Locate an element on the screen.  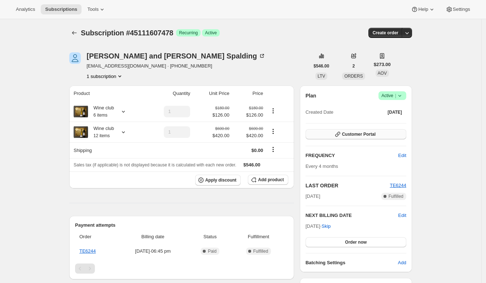
button: $546.00 is located at coordinates (321, 66).